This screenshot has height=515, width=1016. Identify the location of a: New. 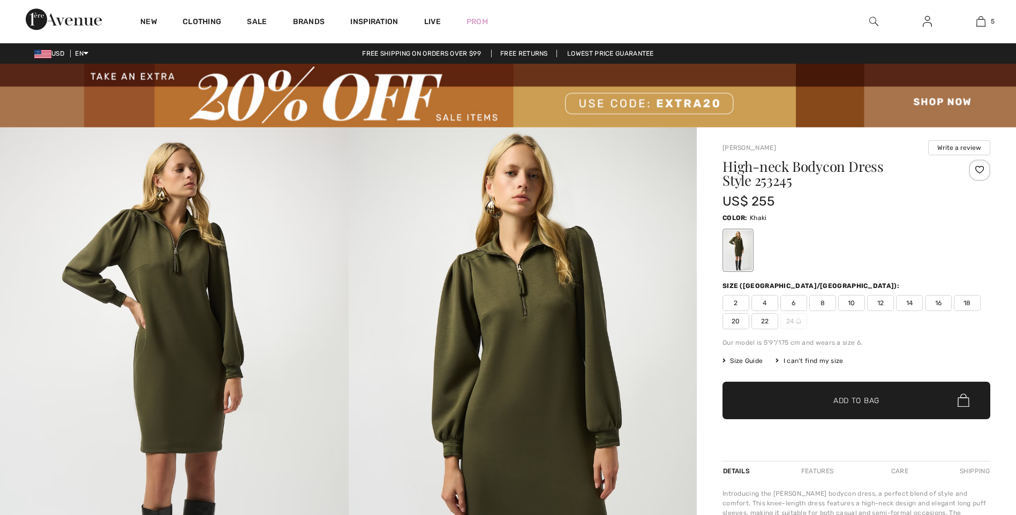
(148, 22).